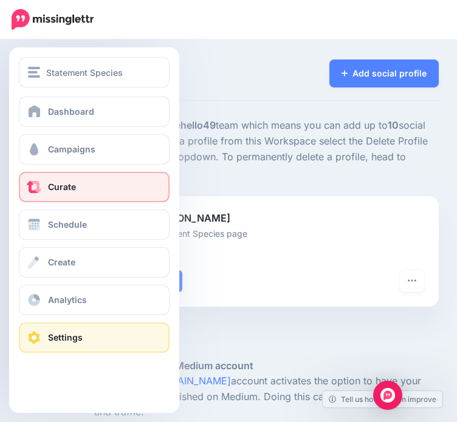 The height and width of the screenshot is (422, 457). I want to click on a: Settings, so click(94, 338).